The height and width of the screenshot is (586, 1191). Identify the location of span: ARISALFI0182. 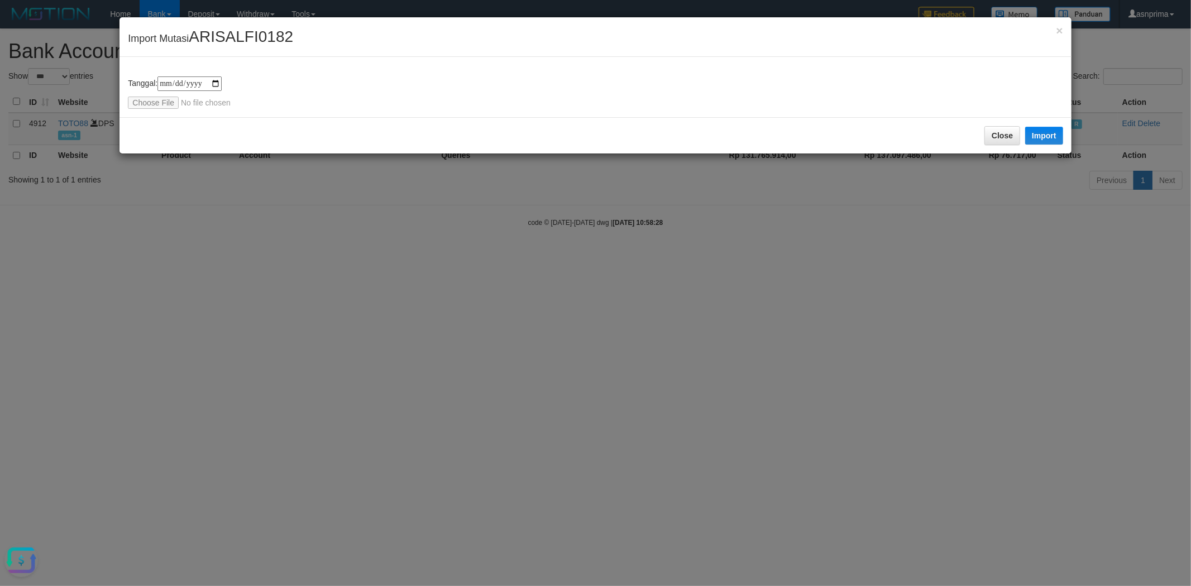
(241, 36).